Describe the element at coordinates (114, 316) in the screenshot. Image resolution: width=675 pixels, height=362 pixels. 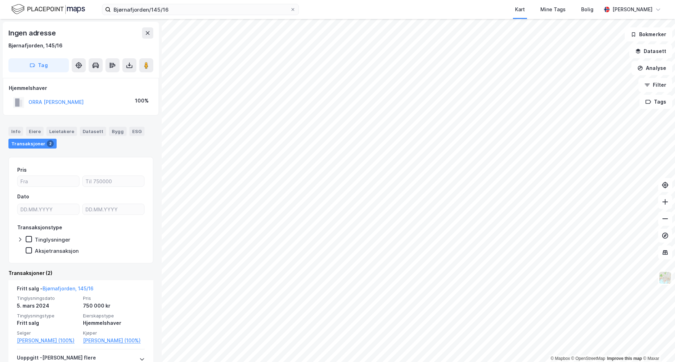
I see `span: Eierskapstype` at that location.